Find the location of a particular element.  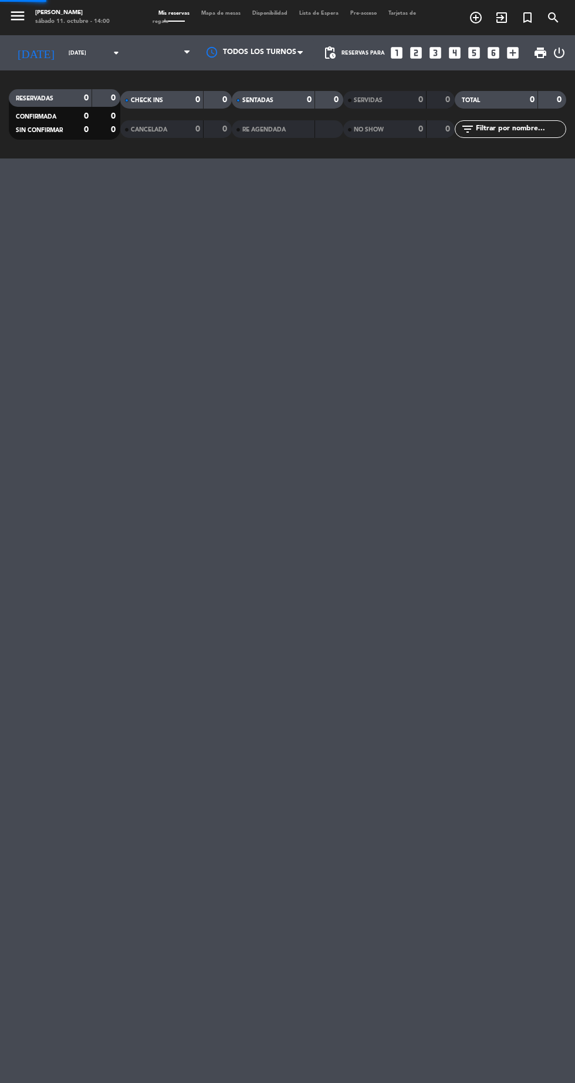

span: Pre-acceso is located at coordinates (363, 13).